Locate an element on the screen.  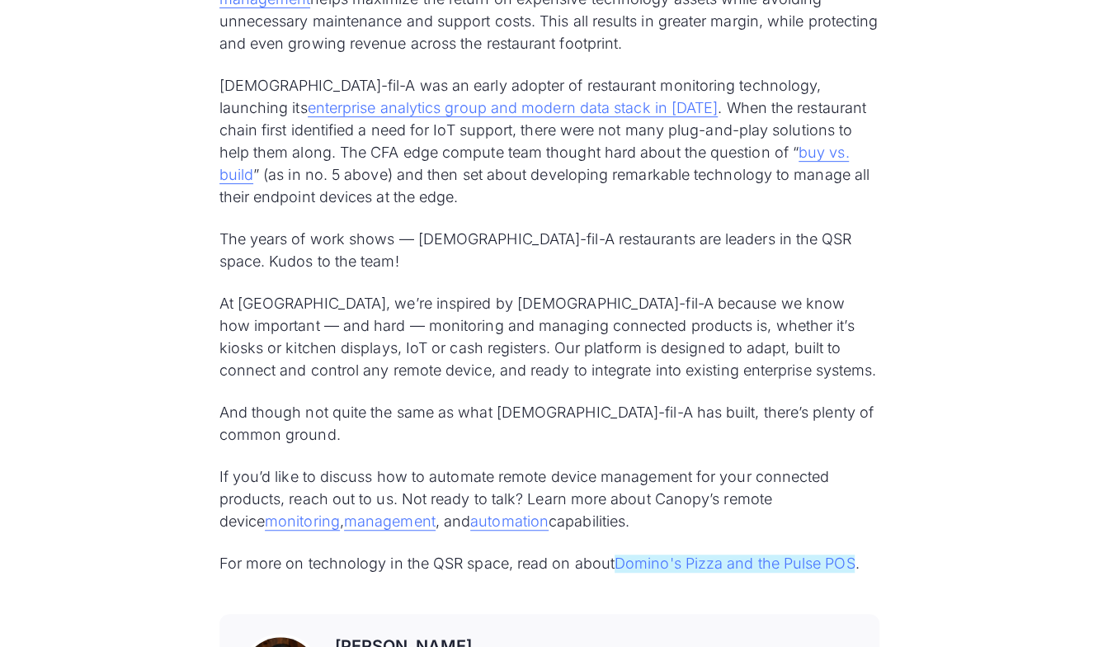
a: monitoring is located at coordinates (302, 521).